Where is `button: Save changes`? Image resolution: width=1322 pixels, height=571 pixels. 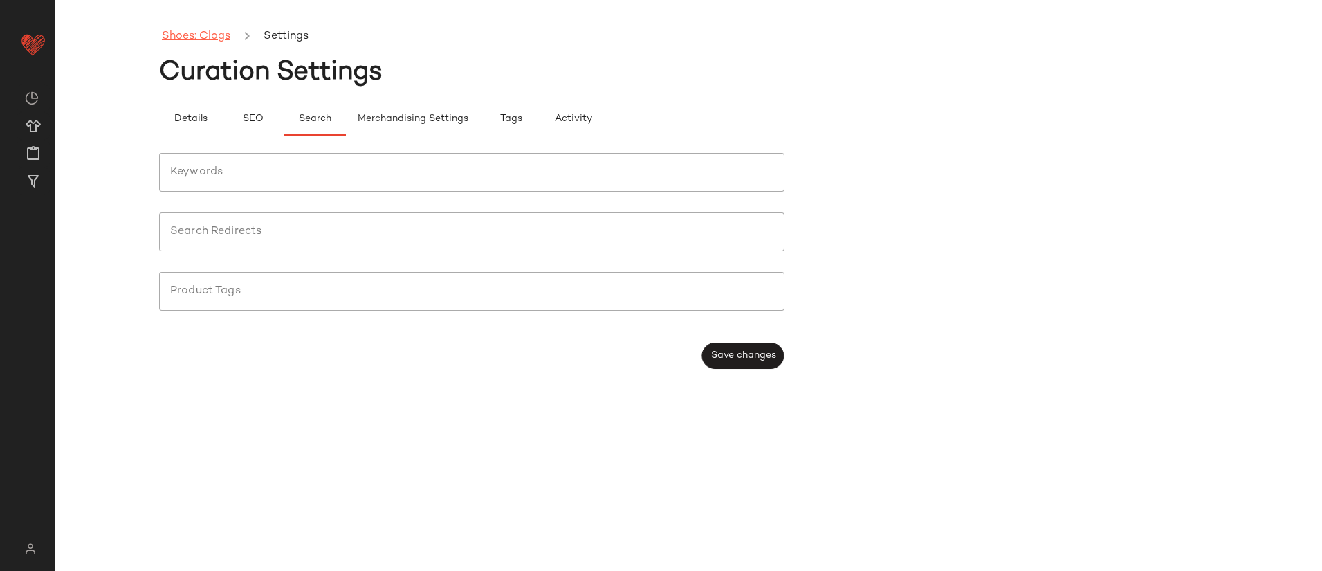 button: Save changes is located at coordinates (742, 355).